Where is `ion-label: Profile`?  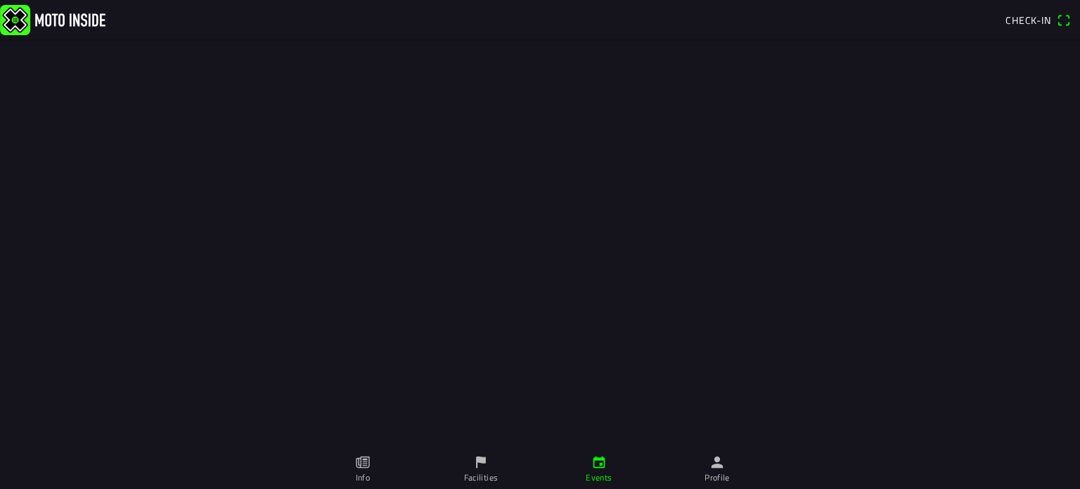 ion-label: Profile is located at coordinates (717, 478).